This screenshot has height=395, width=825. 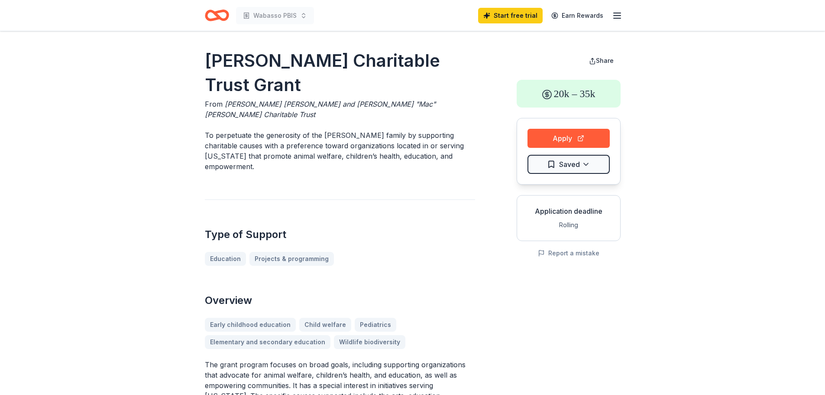 I want to click on div: From, so click(x=340, y=109).